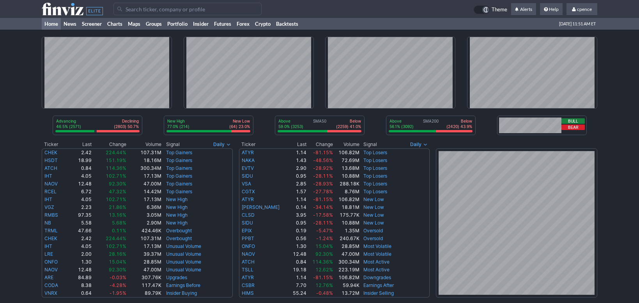 The height and width of the screenshot is (303, 639). Describe the element at coordinates (349, 126) in the screenshot. I see `p: (2259) 41.0%` at that location.